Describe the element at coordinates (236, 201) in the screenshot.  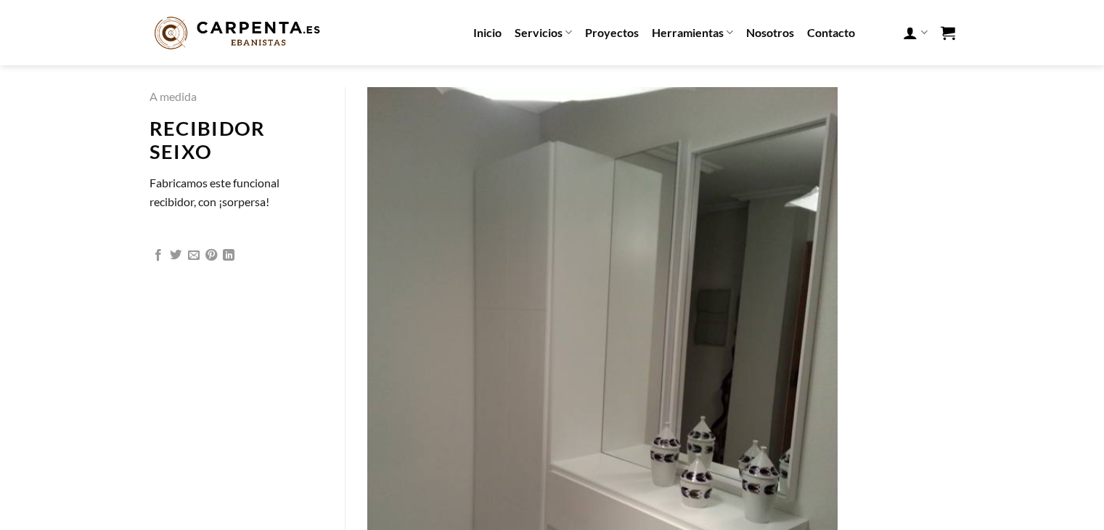
I see `p: Fabricamos este funcional recibidor, con ¡sorpersa!` at that location.